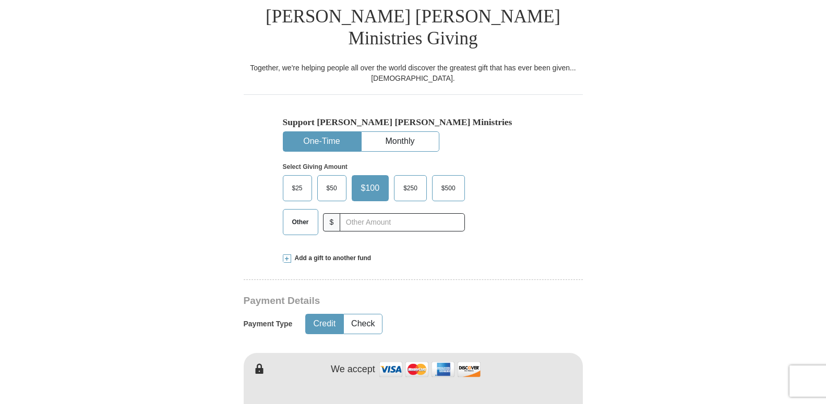 The height and width of the screenshot is (404, 826). Describe the element at coordinates (315, 167) in the screenshot. I see `strong: Select Giving Amount` at that location.